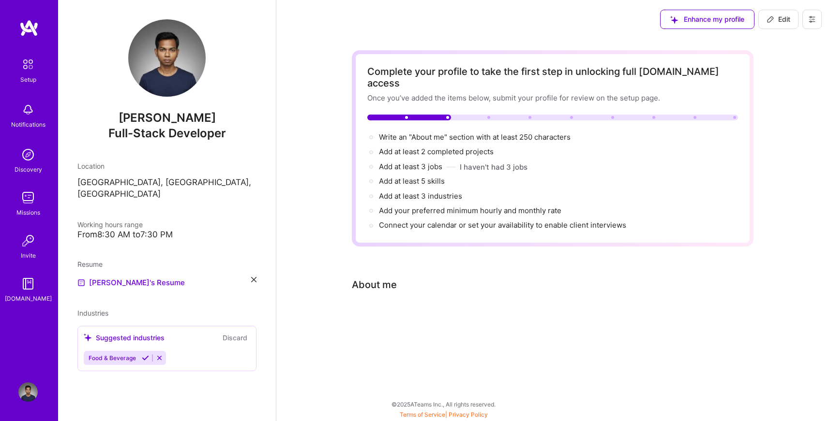 The width and height of the screenshot is (829, 421). Describe the element at coordinates (778, 19) in the screenshot. I see `button: Edit` at that location.